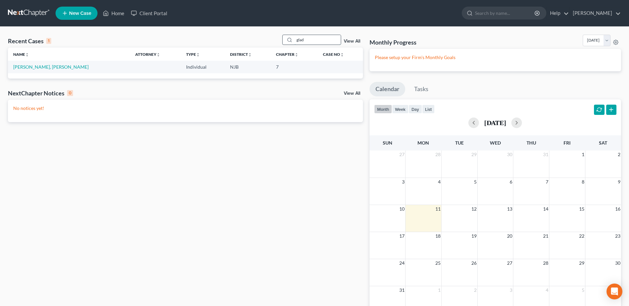 This screenshot has height=306, width=629. Describe the element at coordinates (423, 143) in the screenshot. I see `span: Mon` at that location.